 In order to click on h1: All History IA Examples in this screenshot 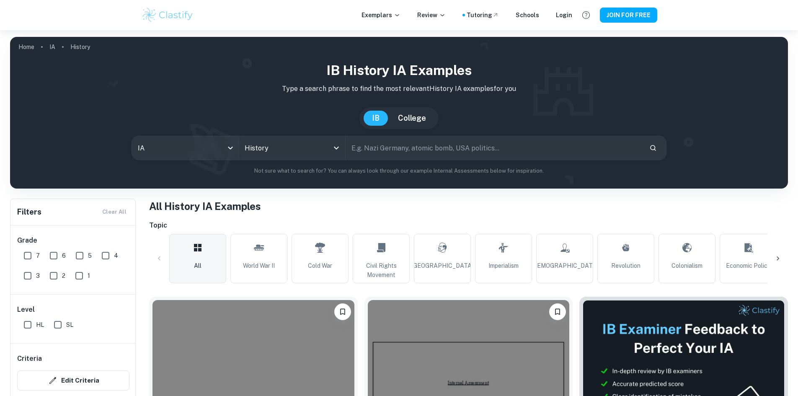, I will do `click(468, 206)`.